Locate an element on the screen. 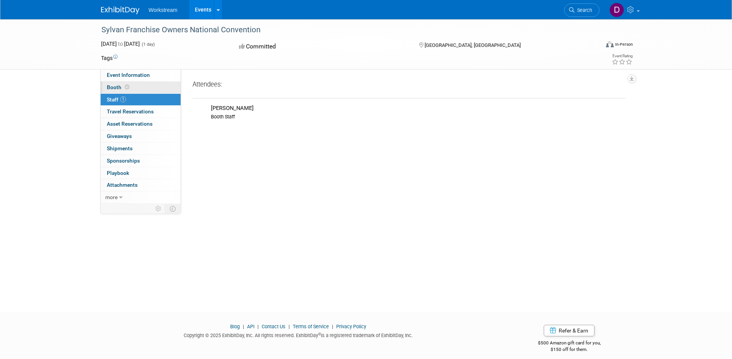  img: Format-Inperson.png is located at coordinates (610, 44).